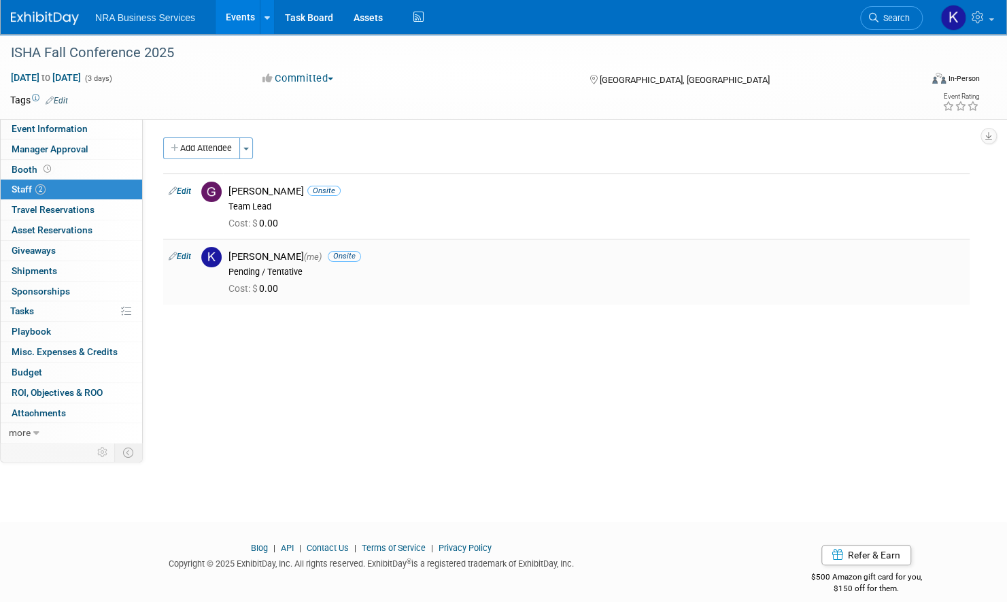 Image resolution: width=1007 pixels, height=602 pixels. I want to click on span: Staff, so click(29, 189).